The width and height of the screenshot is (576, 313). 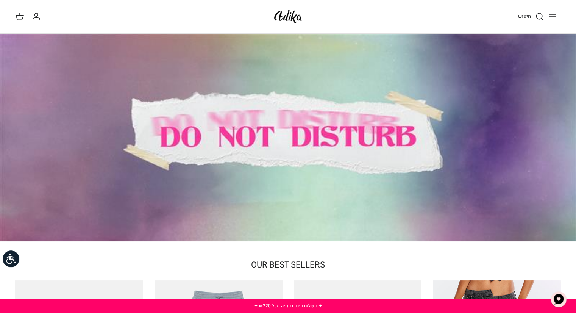 I want to click on span: חיפוש, so click(x=524, y=16).